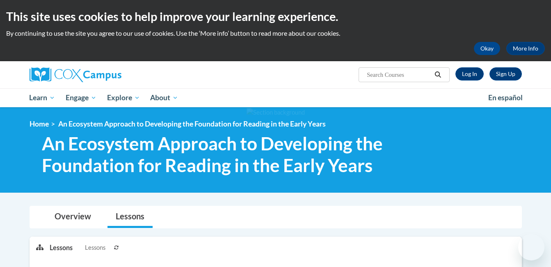  I want to click on p: Lessons, so click(61, 247).